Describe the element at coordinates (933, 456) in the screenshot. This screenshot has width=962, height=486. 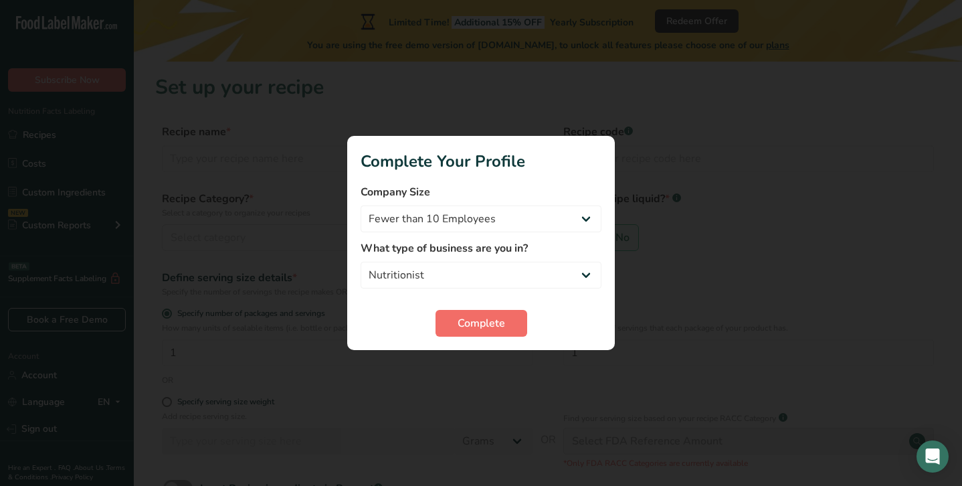
I see `div: Open Intercom Messenger` at that location.